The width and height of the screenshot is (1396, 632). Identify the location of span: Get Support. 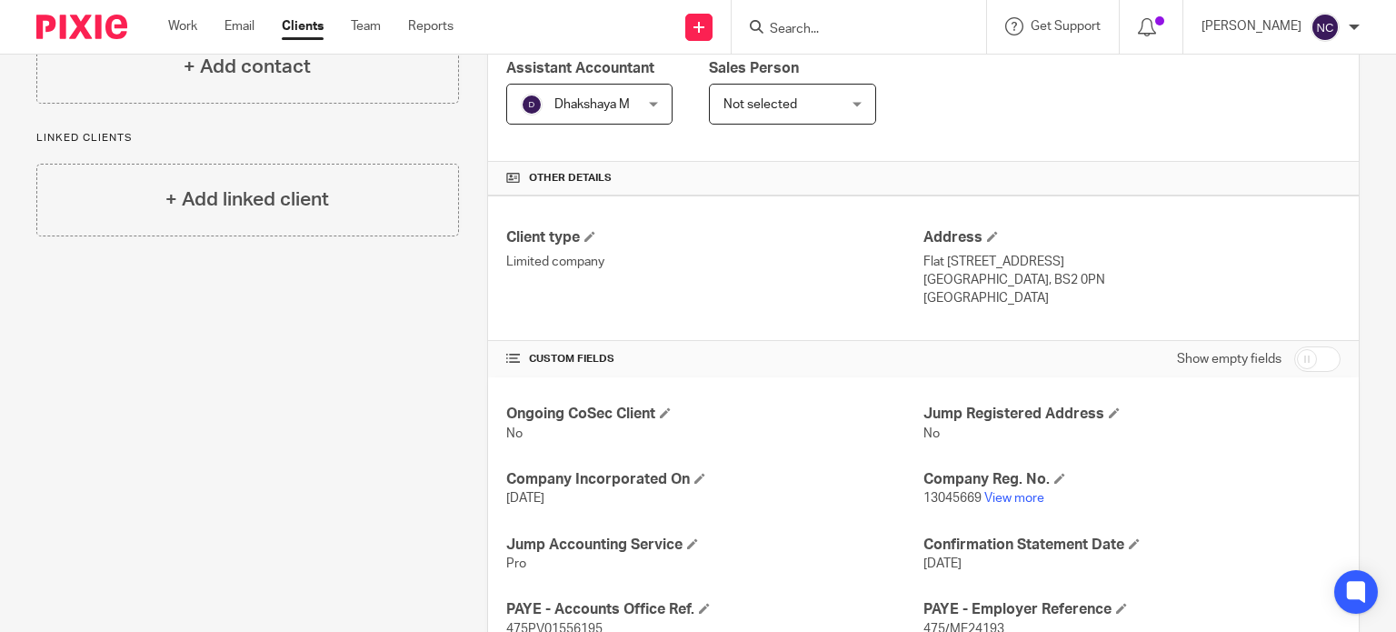
(1065, 26).